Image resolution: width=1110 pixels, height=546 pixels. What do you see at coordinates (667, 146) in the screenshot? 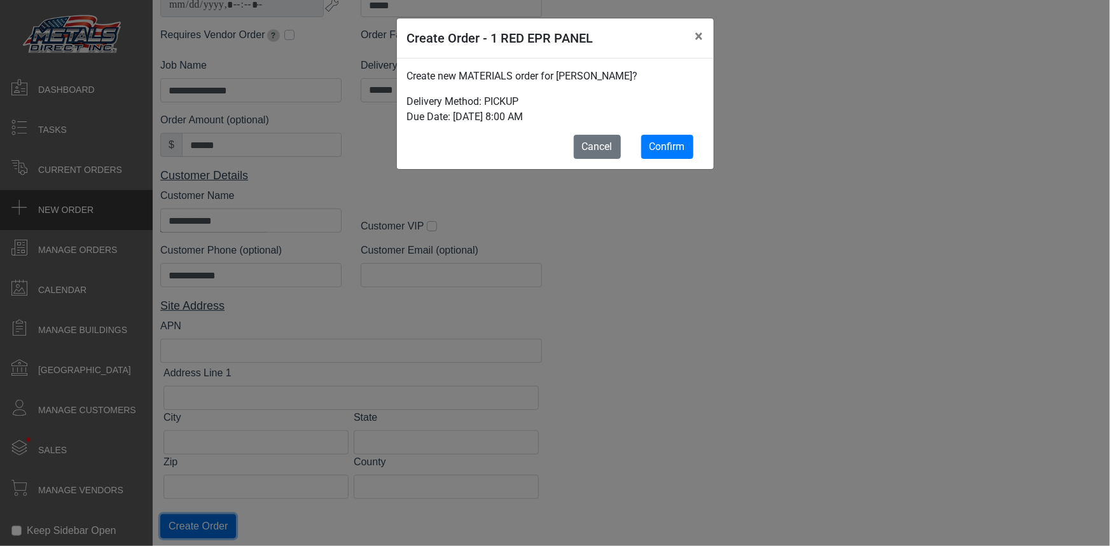
I see `span: Confirm` at bounding box center [667, 146].